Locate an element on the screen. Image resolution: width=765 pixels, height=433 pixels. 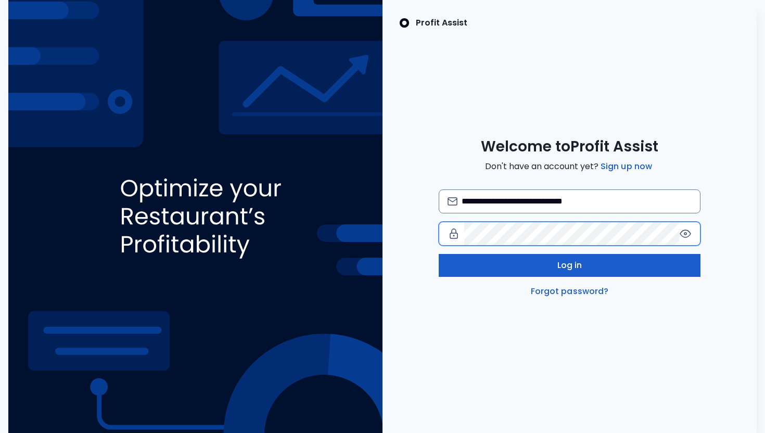
span: Don't have an account yet? is located at coordinates (569, 167).